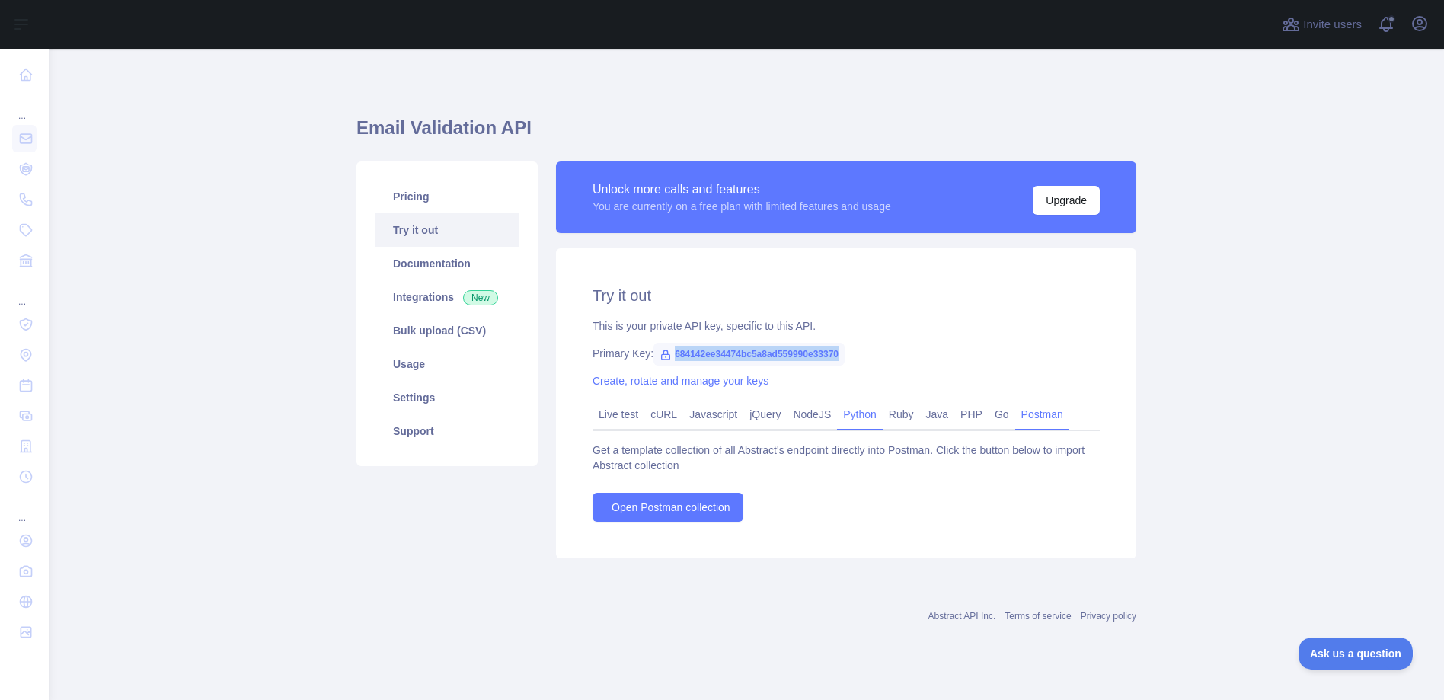  I want to click on a: Documentation, so click(447, 264).